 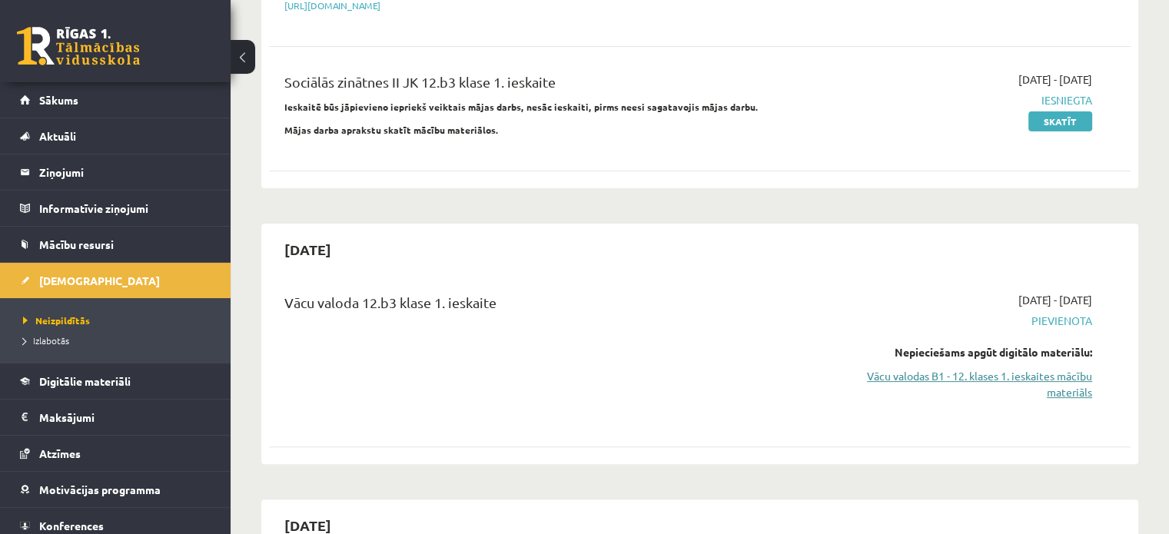 I want to click on a: Aktuāli, so click(x=115, y=136).